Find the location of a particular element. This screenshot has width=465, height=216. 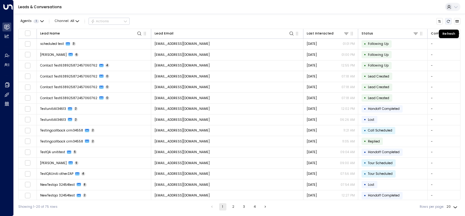

p: 07:54 AM is located at coordinates (348, 184).